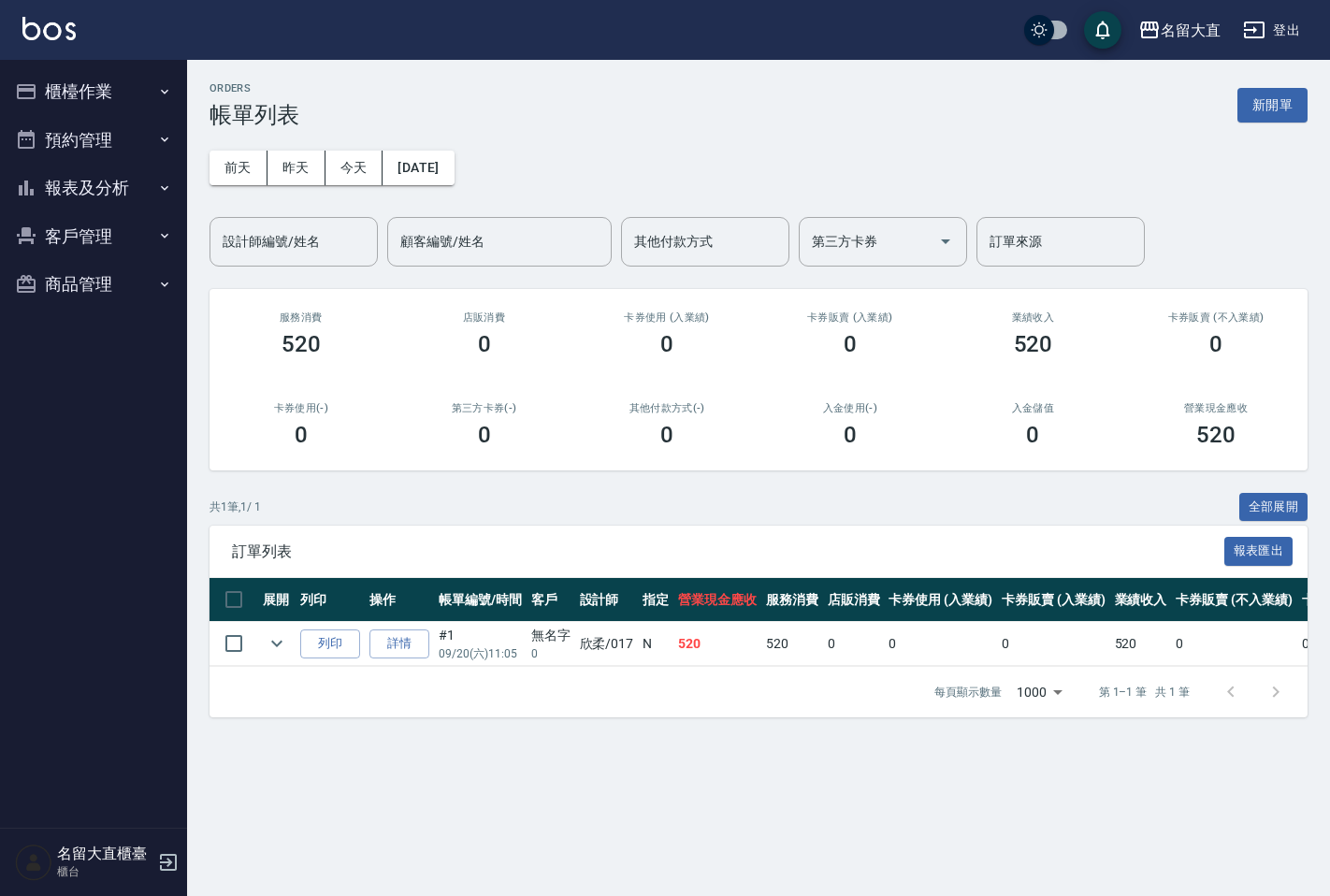 The width and height of the screenshot is (1330, 896). What do you see at coordinates (302, 408) in the screenshot?
I see `h2: 卡券使用(-)` at bounding box center [302, 408].